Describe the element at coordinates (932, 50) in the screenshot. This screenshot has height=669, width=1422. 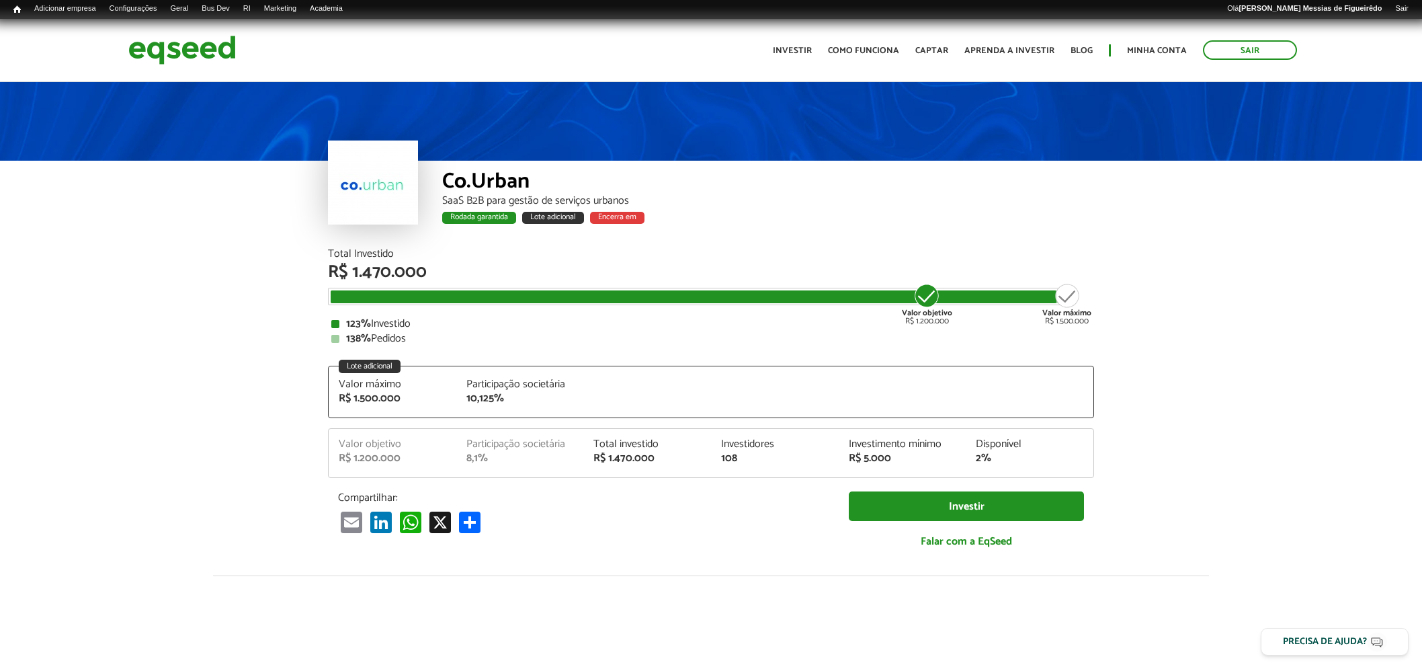
I see `a: Captar` at that location.